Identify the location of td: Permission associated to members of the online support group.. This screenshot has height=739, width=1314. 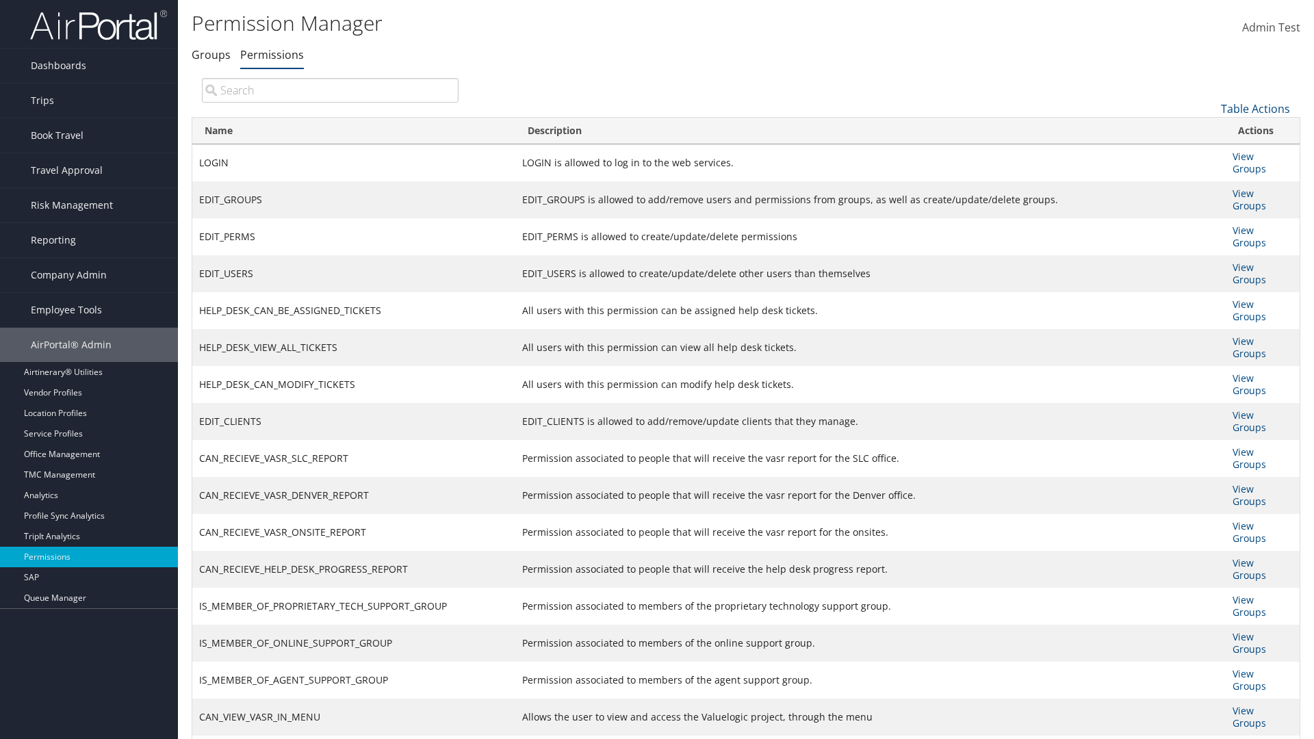
(870, 643).